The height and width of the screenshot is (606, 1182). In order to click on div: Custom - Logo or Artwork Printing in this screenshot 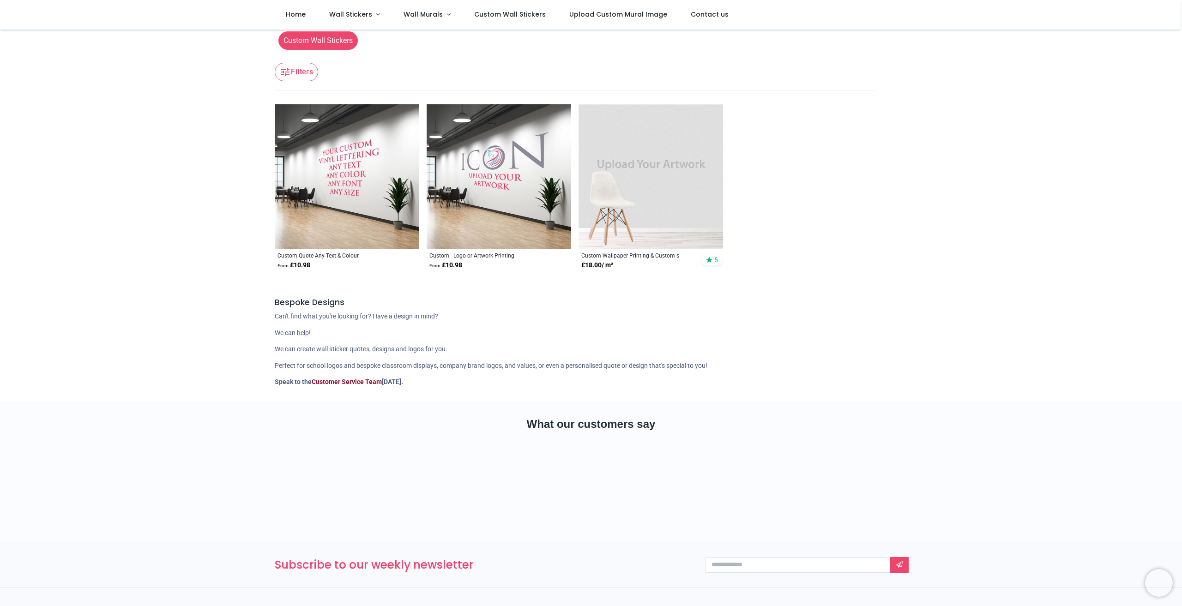, I will do `click(485, 255)`.